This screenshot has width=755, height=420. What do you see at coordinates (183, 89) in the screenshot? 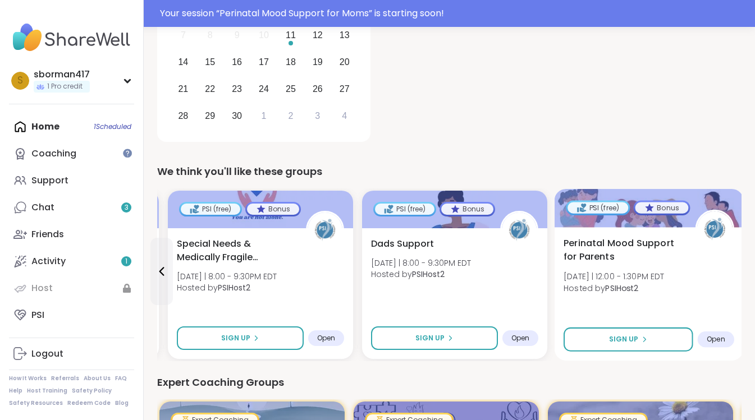
I see `div: Choose Sunday, September 21st, 2025` at bounding box center [183, 89].